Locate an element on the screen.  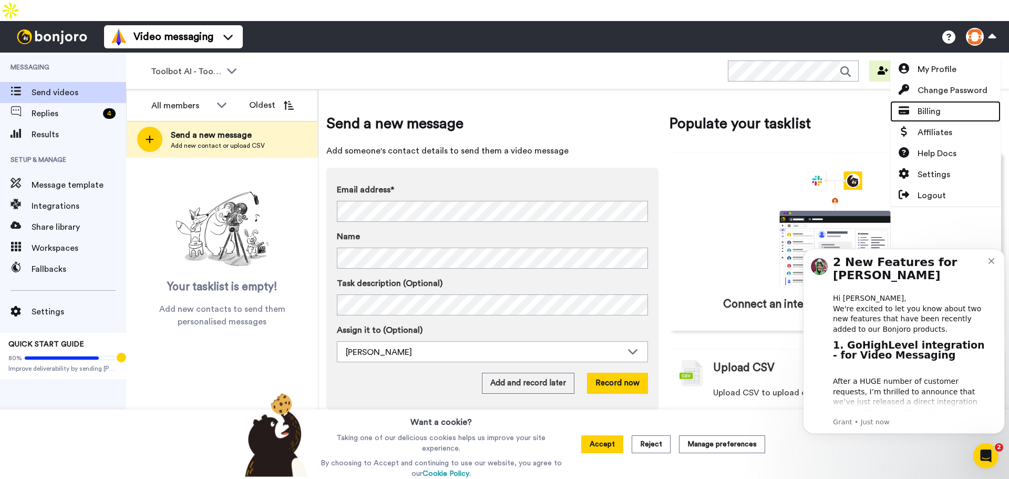
button: Invite is located at coordinates (895, 71).